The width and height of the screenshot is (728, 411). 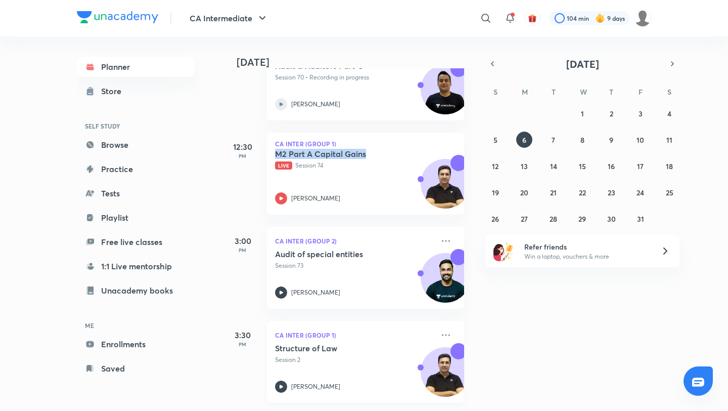 I want to click on abbr: October 26, 2025, so click(x=495, y=218).